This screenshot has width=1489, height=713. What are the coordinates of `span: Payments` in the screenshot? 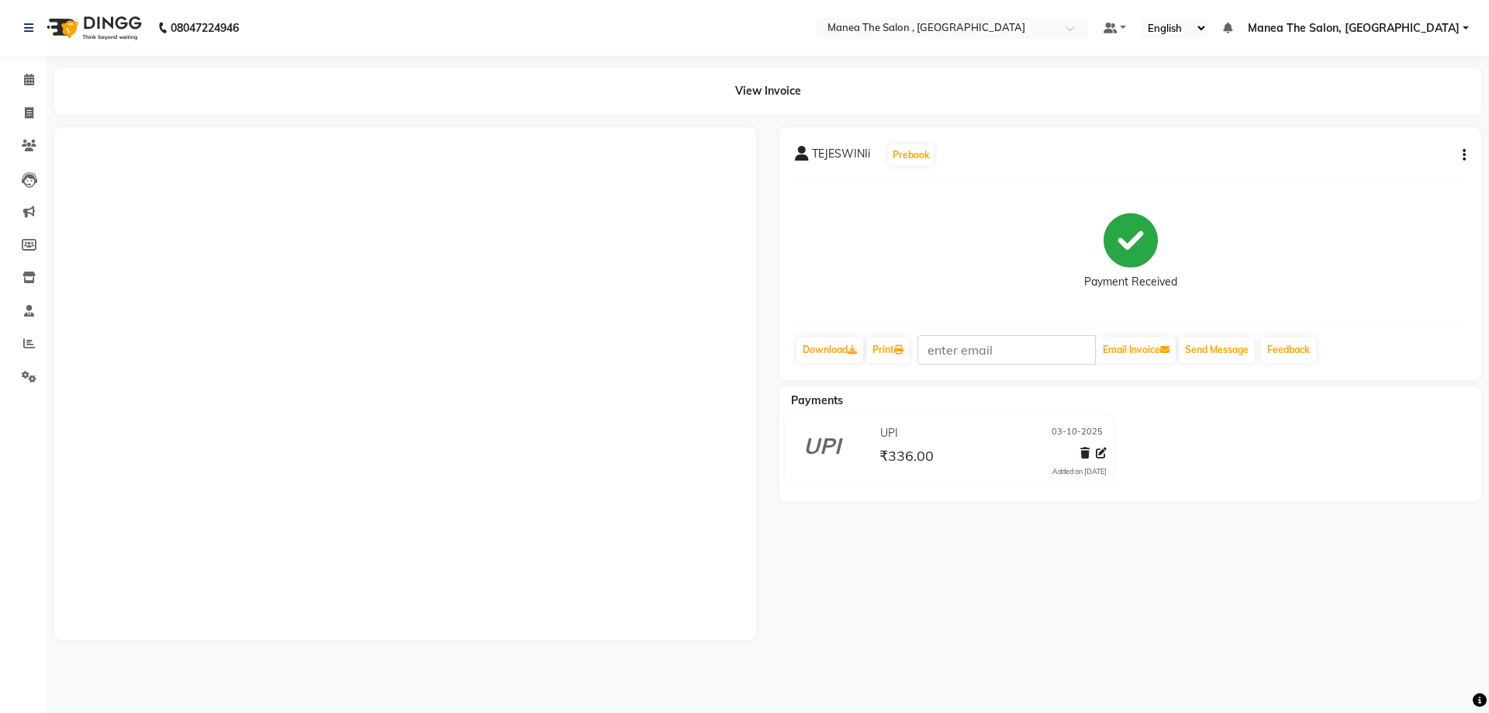 It's located at (817, 400).